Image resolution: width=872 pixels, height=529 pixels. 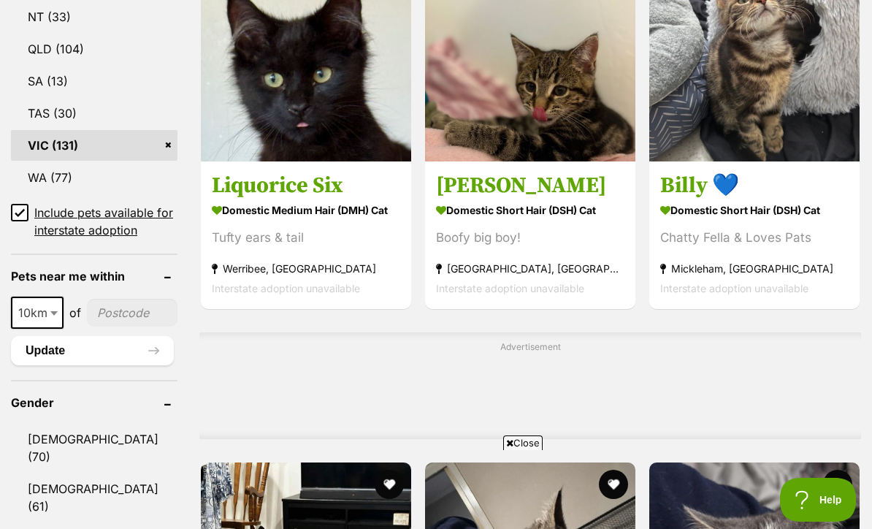 What do you see at coordinates (306, 186) in the screenshot?
I see `h3: Liquorice Six` at bounding box center [306, 186].